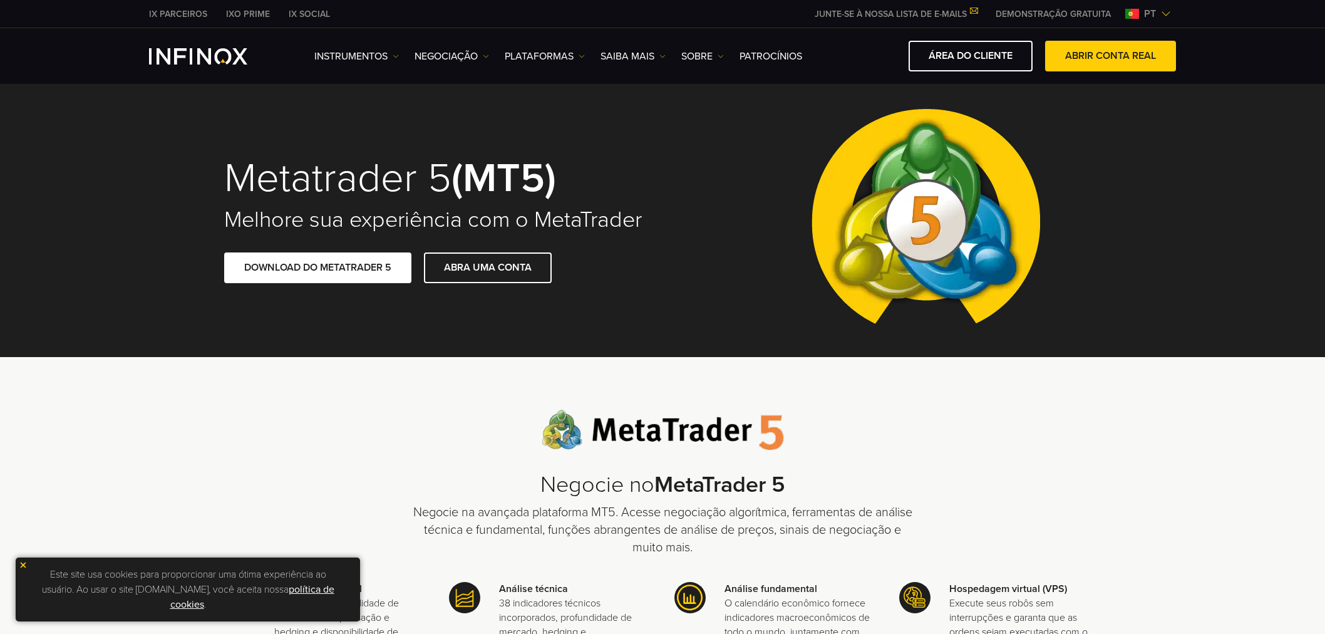 Image resolution: width=1325 pixels, height=634 pixels. What do you see at coordinates (662, 485) in the screenshot?
I see `h2: Negocie no` at bounding box center [662, 485].